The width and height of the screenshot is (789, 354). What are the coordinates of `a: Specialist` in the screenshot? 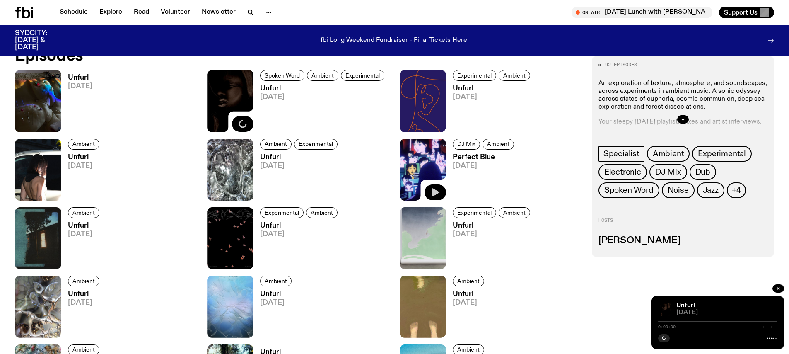 It's located at (621, 154).